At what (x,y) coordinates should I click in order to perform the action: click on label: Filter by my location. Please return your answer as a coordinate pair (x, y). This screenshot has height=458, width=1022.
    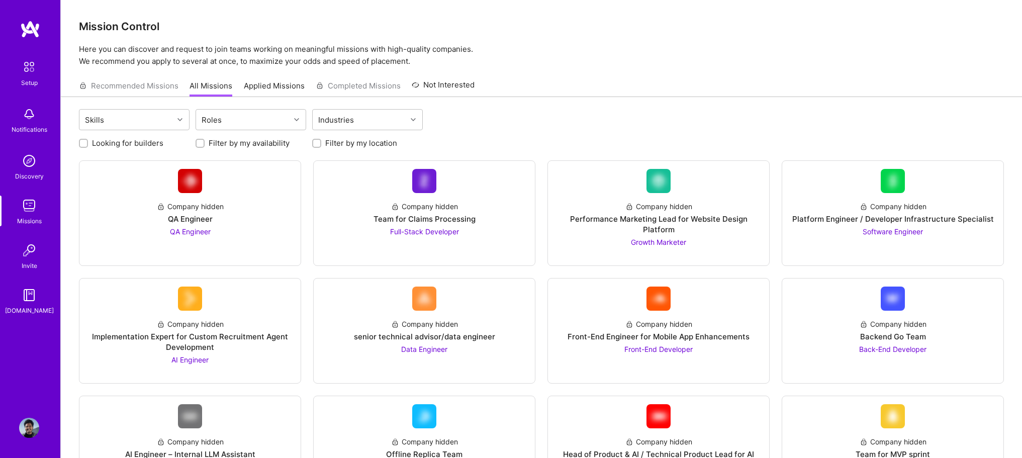
    Looking at the image, I should click on (361, 143).